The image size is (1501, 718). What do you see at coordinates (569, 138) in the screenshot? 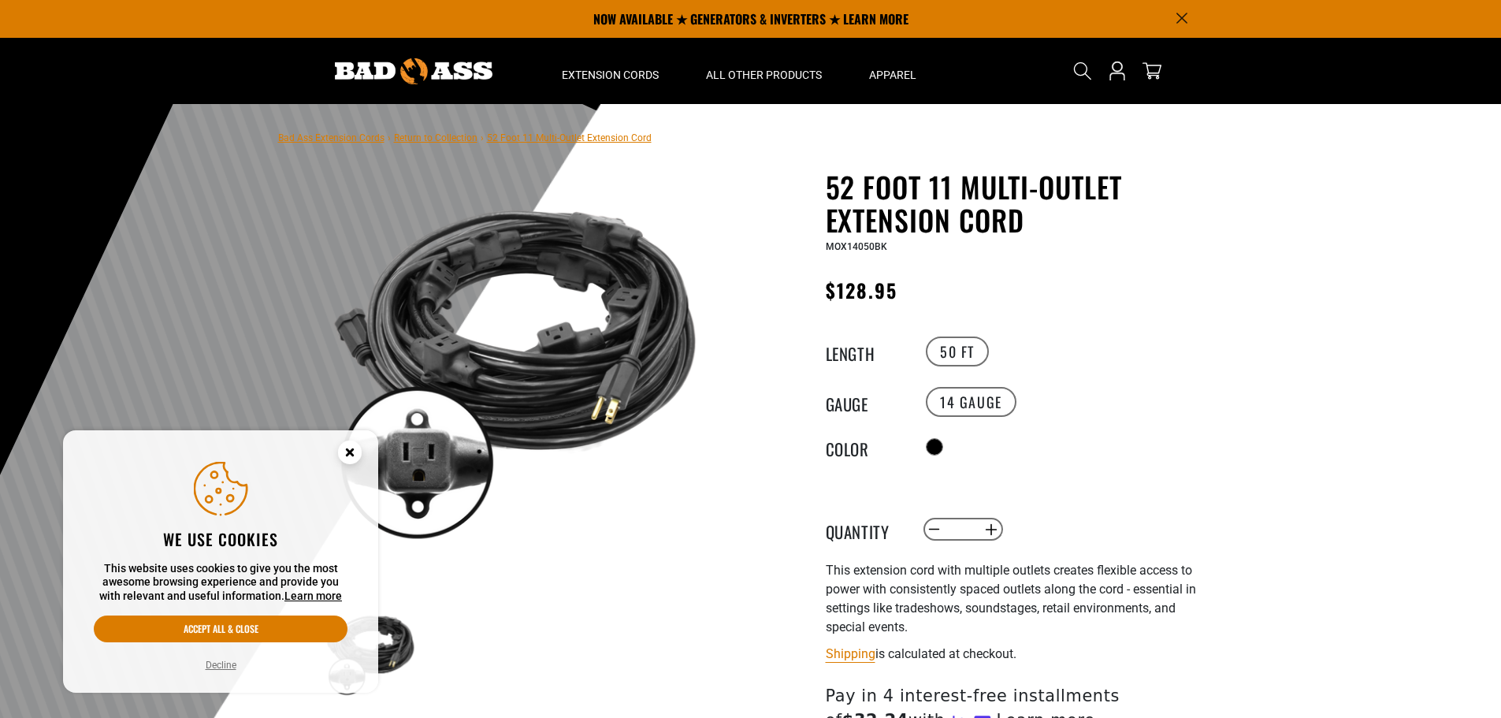
I see `span: 52 Foot 11 Multi-Outlet Extension Cord` at bounding box center [569, 138].